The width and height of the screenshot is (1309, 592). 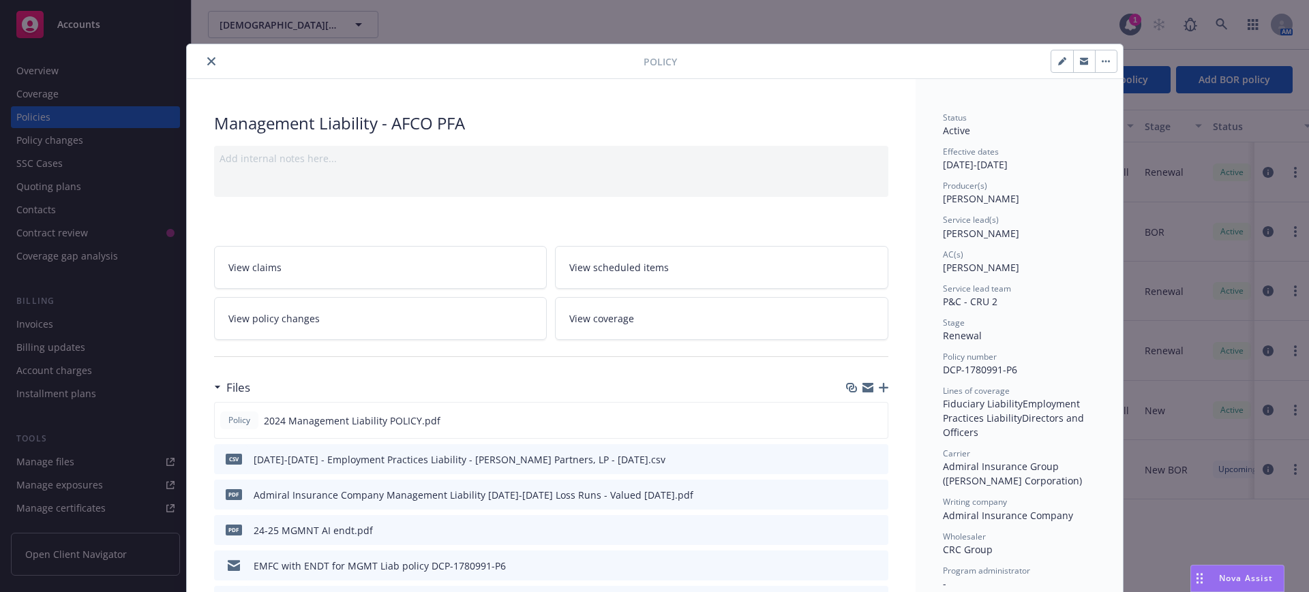 I want to click on span: Writing company, so click(x=975, y=502).